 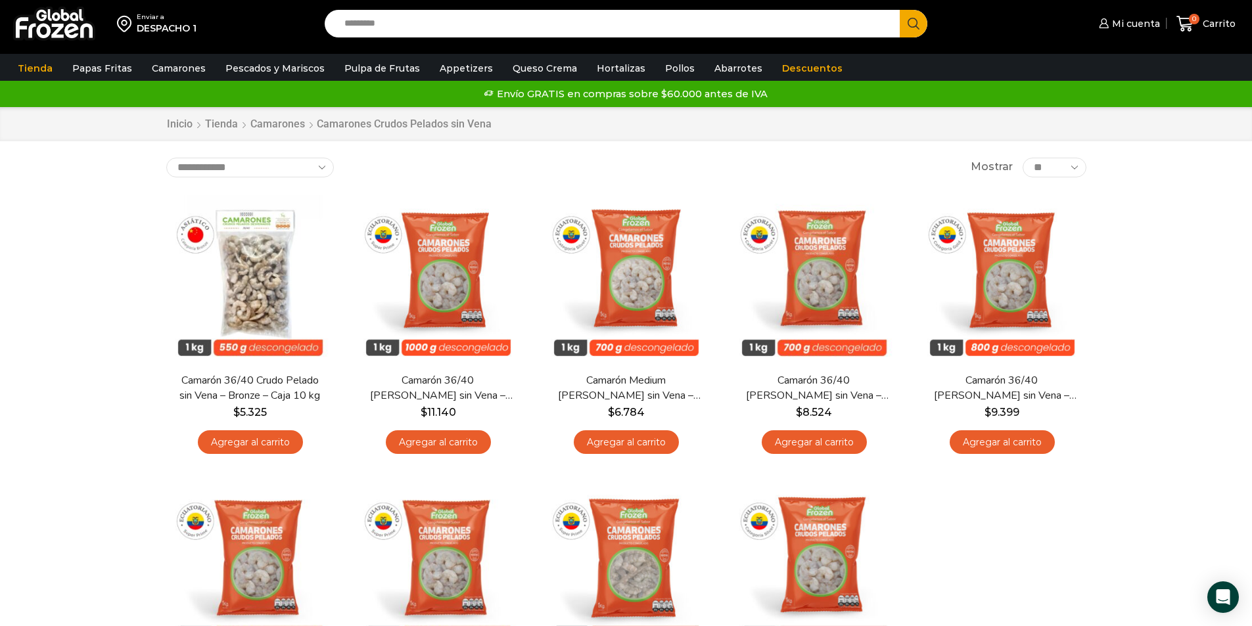 I want to click on a: Pescados y Mariscos, so click(x=275, y=68).